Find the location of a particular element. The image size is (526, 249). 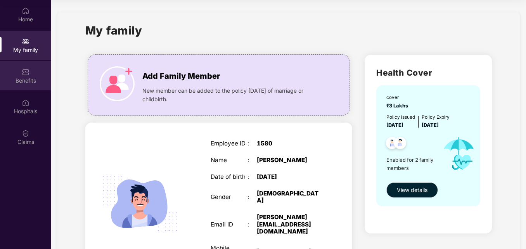

div: Email ID is located at coordinates (229, 225).